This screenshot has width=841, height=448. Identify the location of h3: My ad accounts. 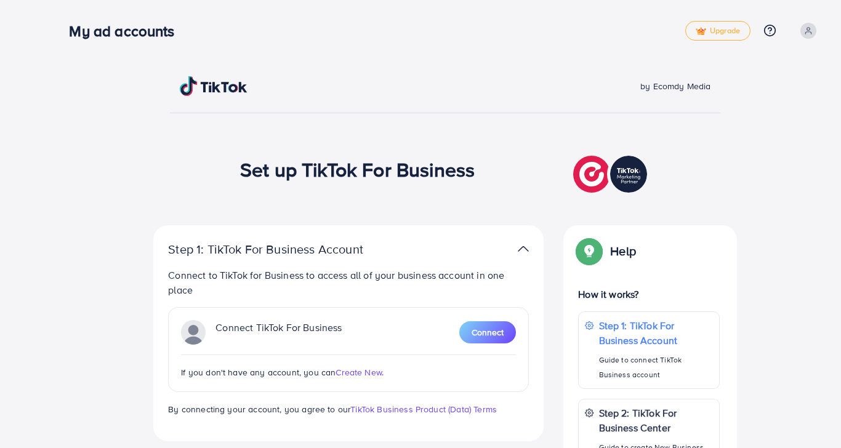
(126, 31).